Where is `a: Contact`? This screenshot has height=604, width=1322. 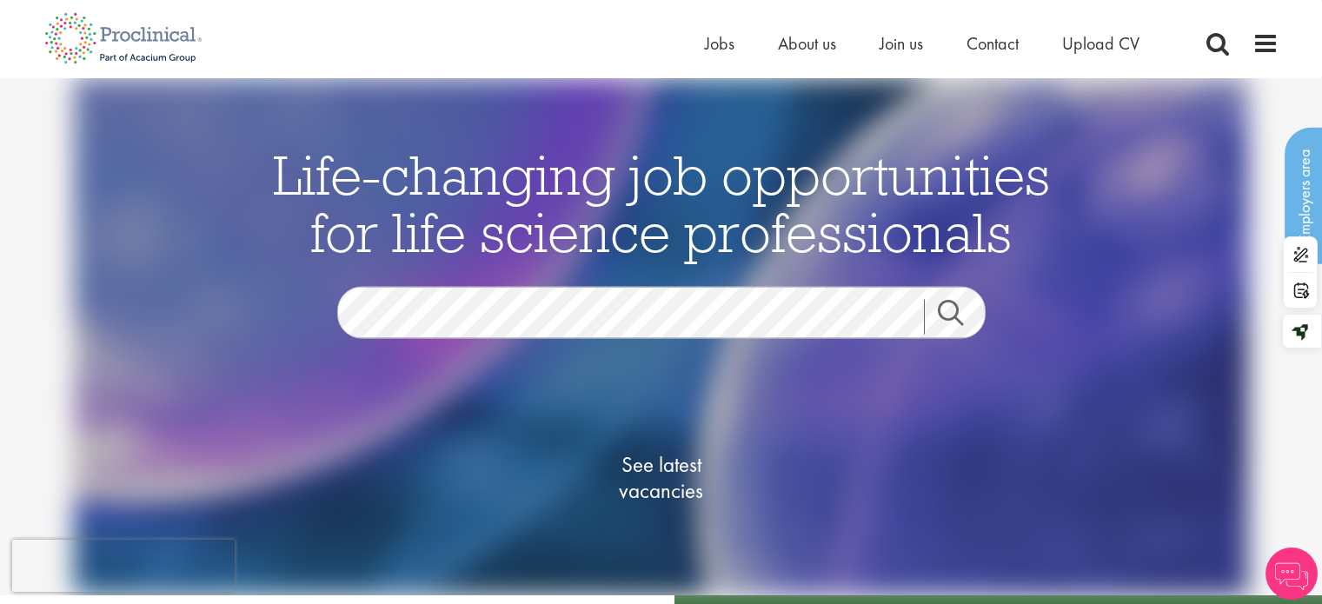
a: Contact is located at coordinates (992, 43).